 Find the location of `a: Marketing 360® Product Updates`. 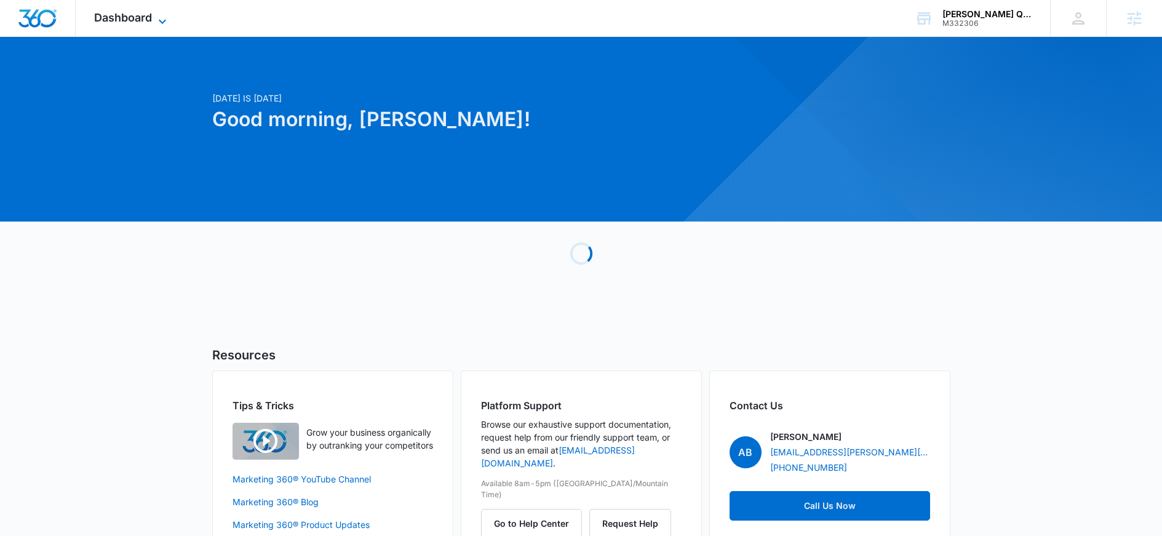

a: Marketing 360® Product Updates is located at coordinates (333, 524).